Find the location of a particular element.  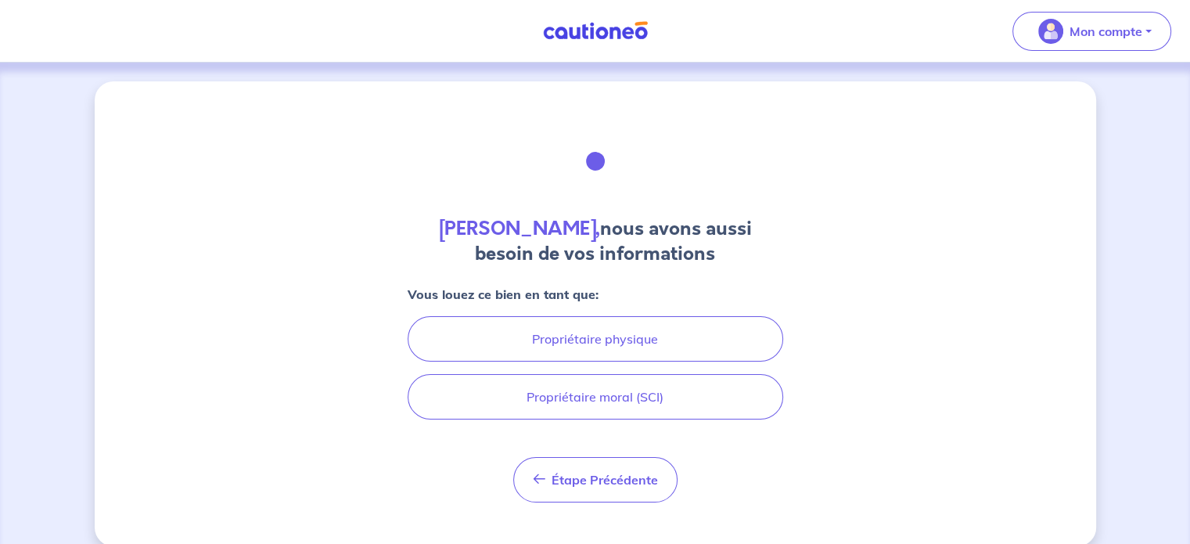

img: Cautioneo is located at coordinates (595, 31).